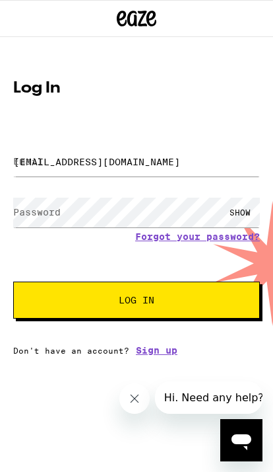  What do you see at coordinates (28, 161) in the screenshot?
I see `label: Email` at bounding box center [28, 161].